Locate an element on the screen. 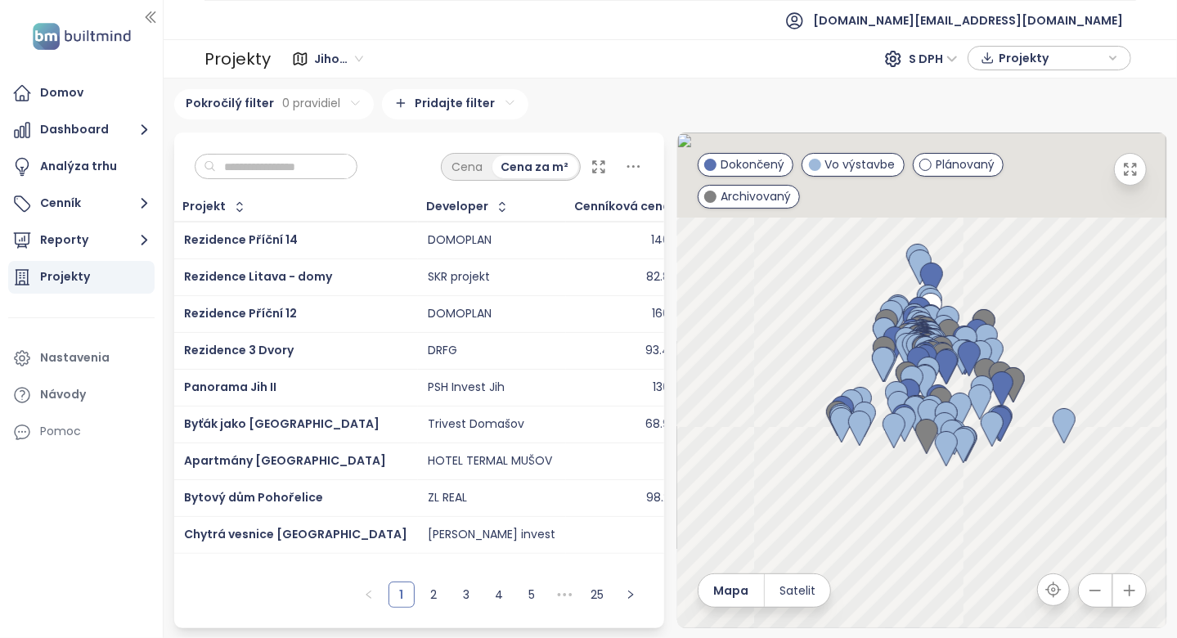  img: logo is located at coordinates (82, 36).